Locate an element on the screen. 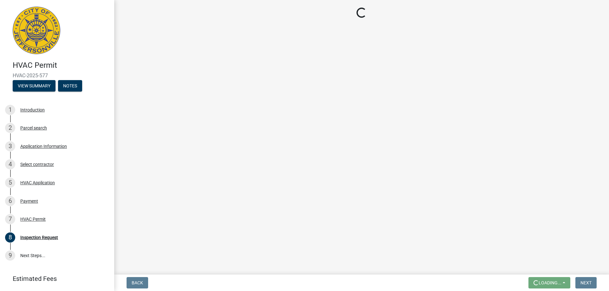 Image resolution: width=609 pixels, height=291 pixels. button: View Summary is located at coordinates (34, 86).